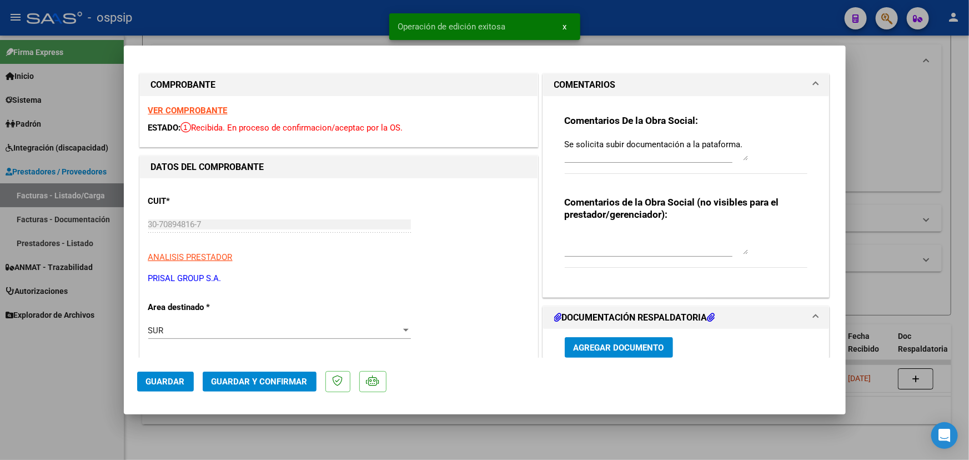 Image resolution: width=969 pixels, height=460 pixels. I want to click on h1: DOCUMENTACIÓN RESPALDATORIA, so click(635, 318).